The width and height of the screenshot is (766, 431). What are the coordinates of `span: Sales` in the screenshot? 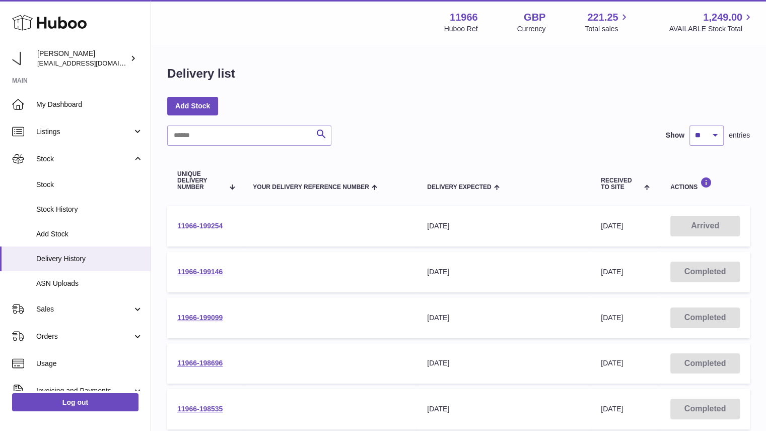 It's located at (84, 309).